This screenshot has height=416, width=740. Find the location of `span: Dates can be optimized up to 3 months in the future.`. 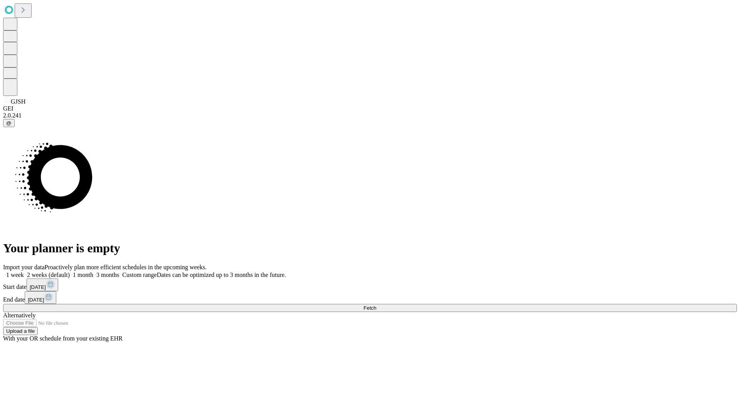

span: Dates can be optimized up to 3 months in the future. is located at coordinates (221, 275).